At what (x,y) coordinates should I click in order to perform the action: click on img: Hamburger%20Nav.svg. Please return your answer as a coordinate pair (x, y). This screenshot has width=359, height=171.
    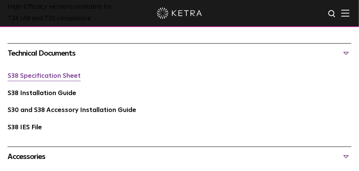
    Looking at the image, I should click on (345, 13).